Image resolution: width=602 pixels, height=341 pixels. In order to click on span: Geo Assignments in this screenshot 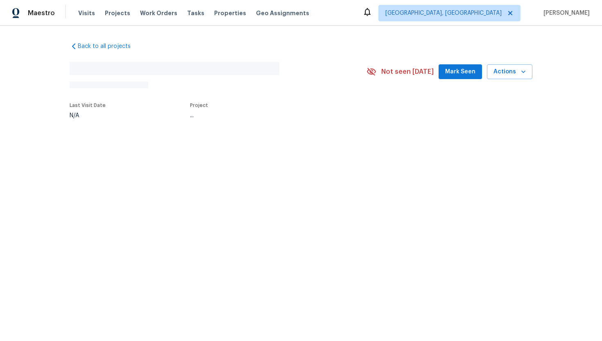, I will do `click(283, 13)`.